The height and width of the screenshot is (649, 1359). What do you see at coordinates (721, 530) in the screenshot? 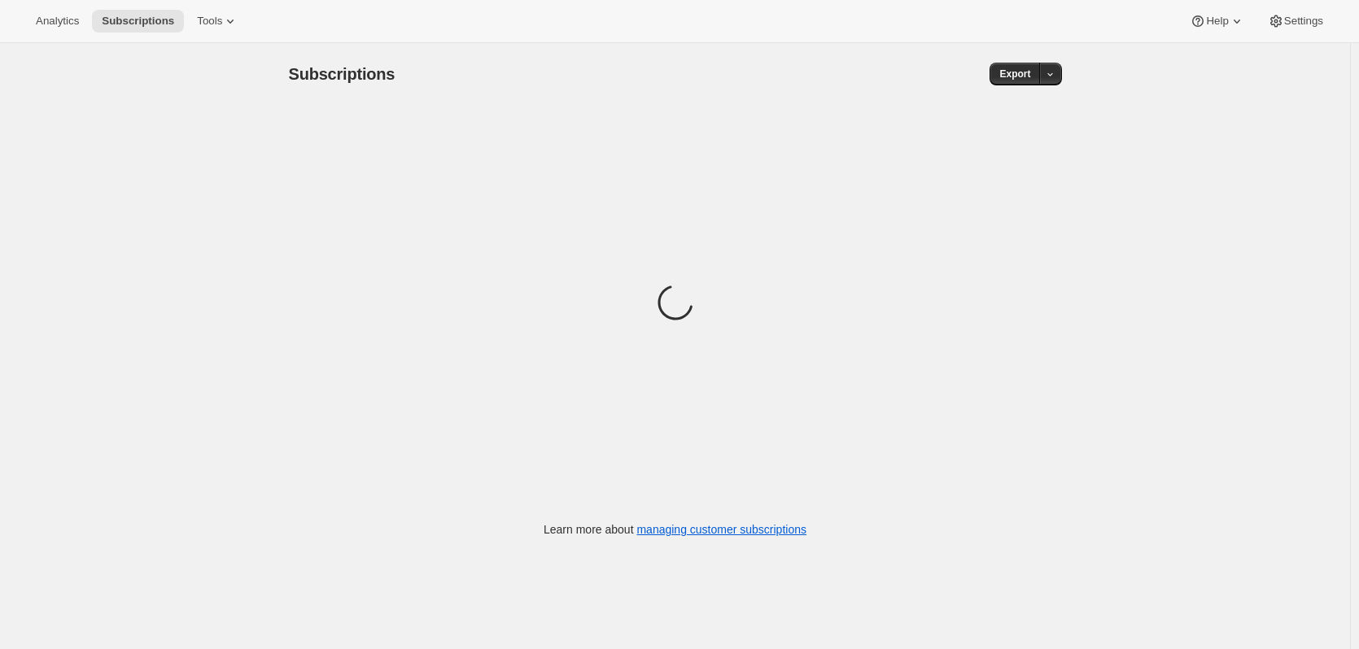
I see `a: managing customer subscriptions` at bounding box center [721, 530].